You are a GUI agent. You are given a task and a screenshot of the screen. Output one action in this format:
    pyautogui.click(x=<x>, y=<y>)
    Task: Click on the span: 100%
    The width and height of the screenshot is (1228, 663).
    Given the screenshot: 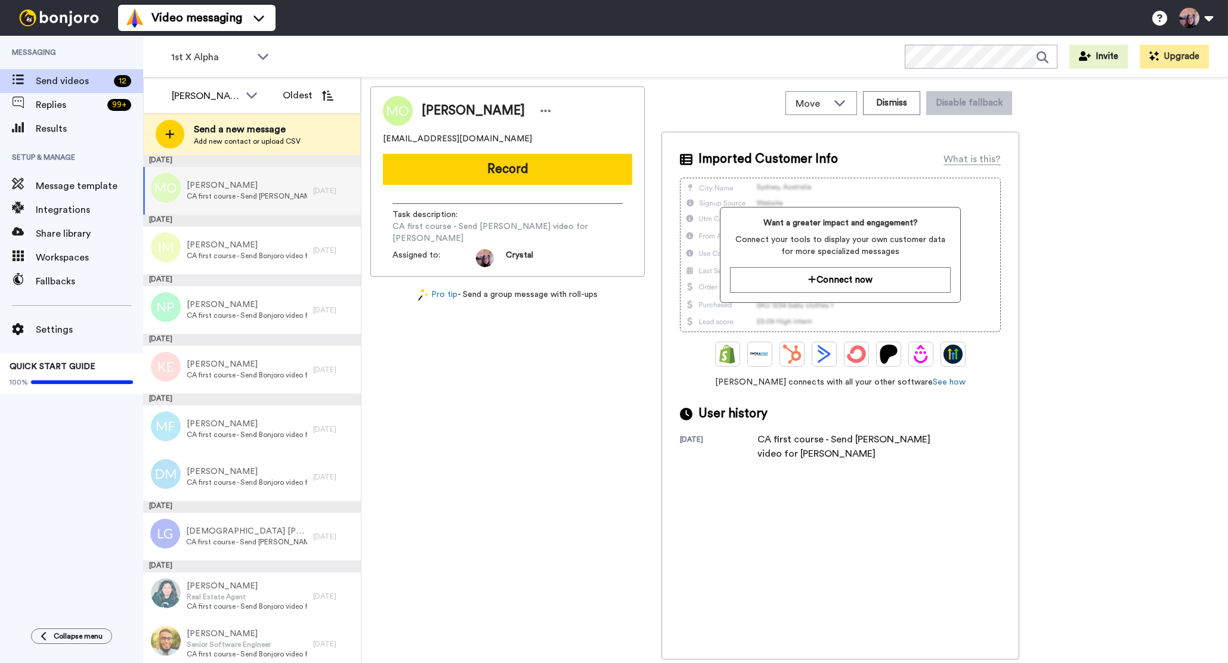 What is the action you would take?
    pyautogui.click(x=18, y=382)
    